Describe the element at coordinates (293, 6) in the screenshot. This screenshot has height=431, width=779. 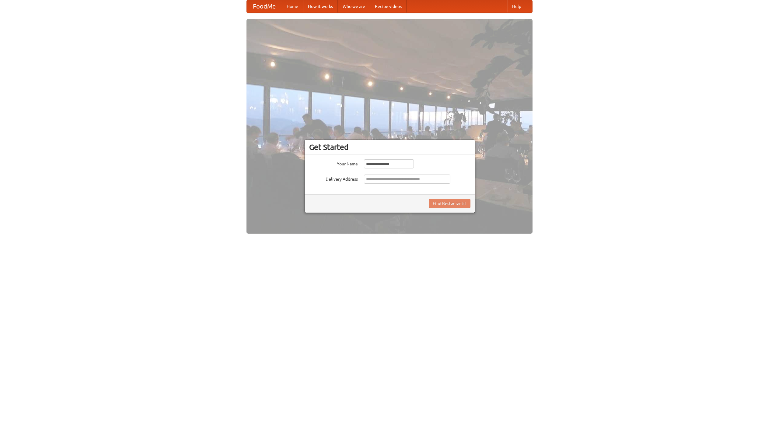
I see `a: Home` at that location.